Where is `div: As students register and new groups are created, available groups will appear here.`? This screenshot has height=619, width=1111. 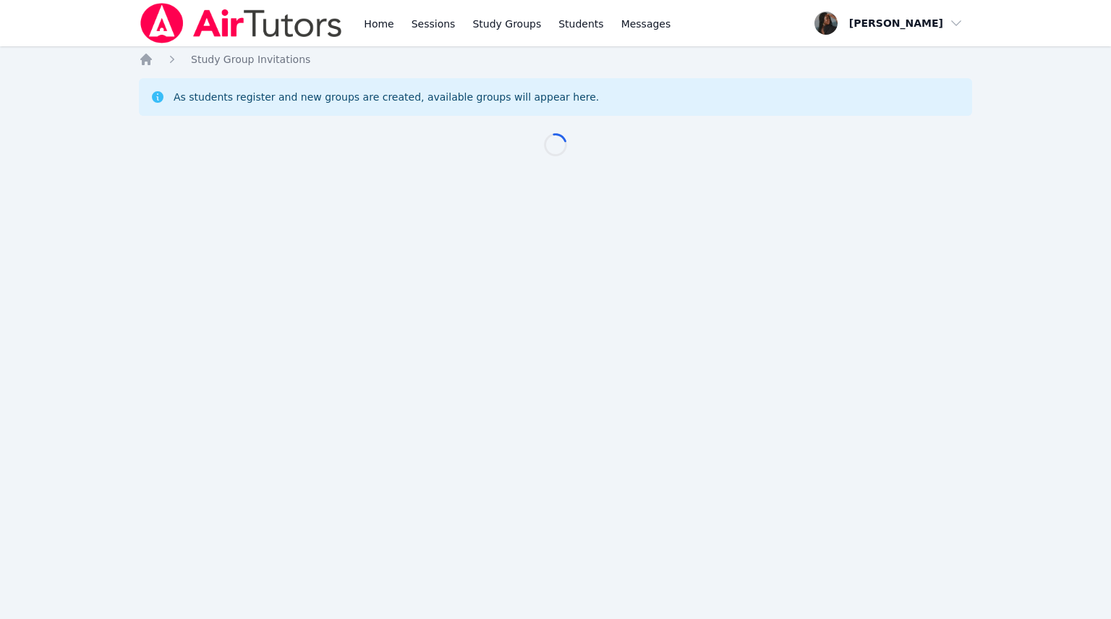
div: As students register and new groups are created, available groups will appear here. is located at coordinates (386, 97).